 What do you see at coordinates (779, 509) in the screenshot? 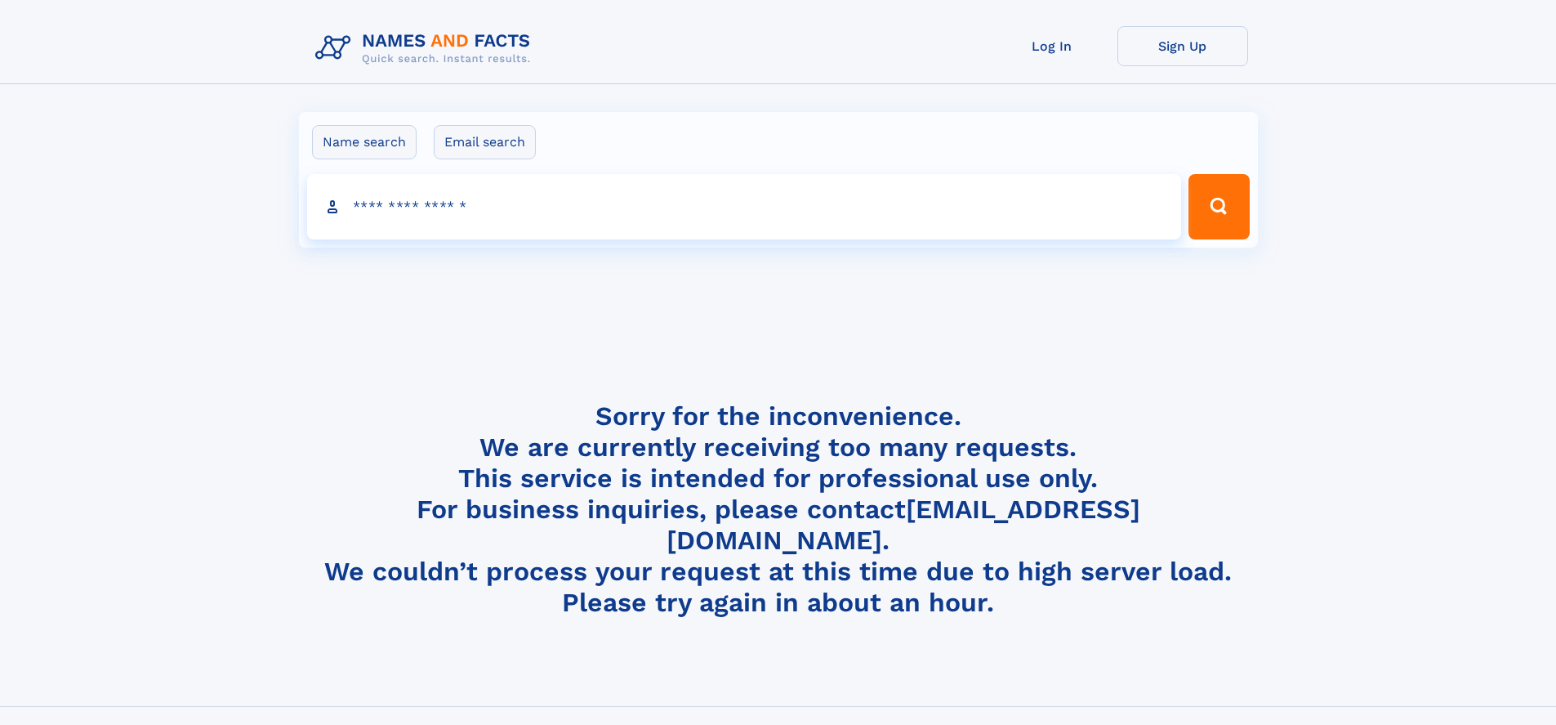
I see `h4: Sorry for the inconvenience. We are currently receiving too many requests. This service is intend...` at bounding box center [779, 509].